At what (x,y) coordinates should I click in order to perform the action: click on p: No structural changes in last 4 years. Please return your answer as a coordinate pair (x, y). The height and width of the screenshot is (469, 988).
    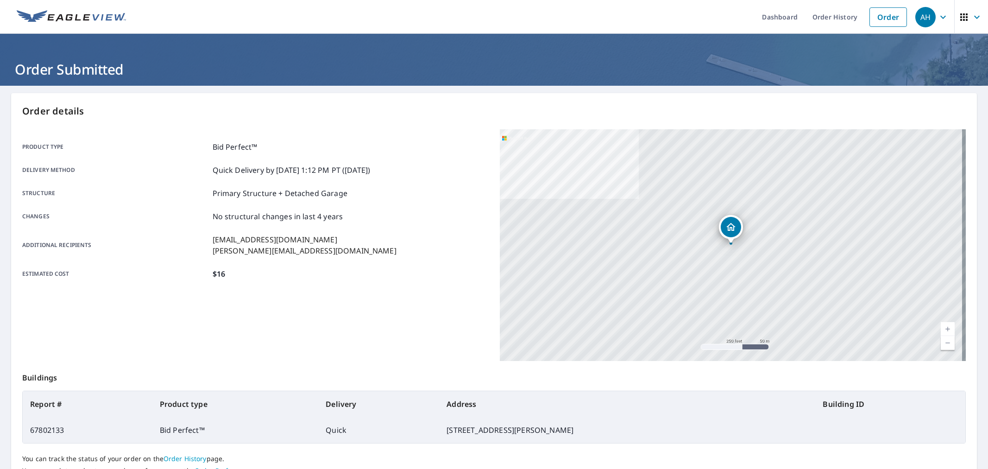
    Looking at the image, I should click on (278, 216).